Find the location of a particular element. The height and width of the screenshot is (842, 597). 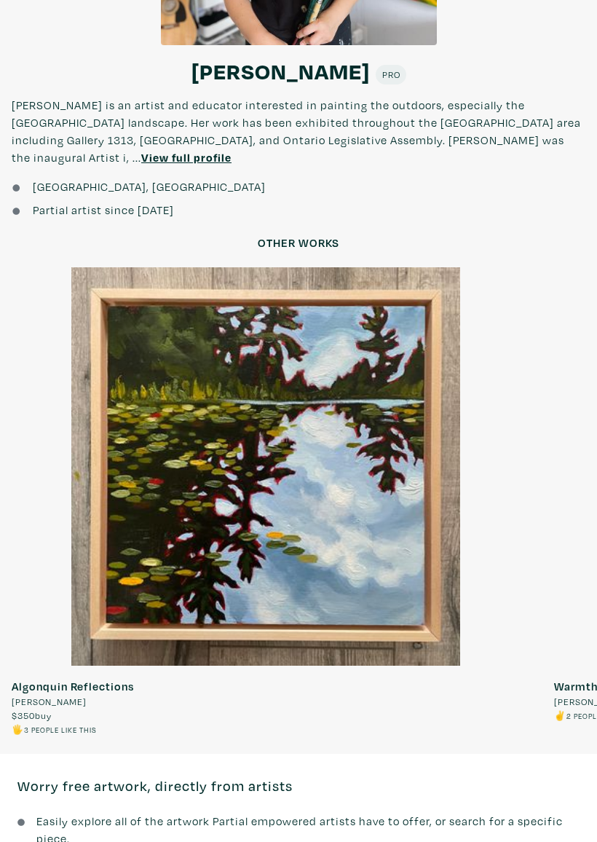

h6: Other works is located at coordinates (299, 242).